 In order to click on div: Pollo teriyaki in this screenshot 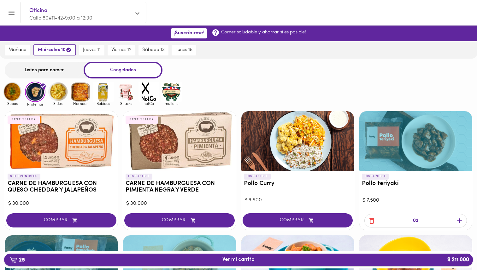, I will do `click(415, 141)`.